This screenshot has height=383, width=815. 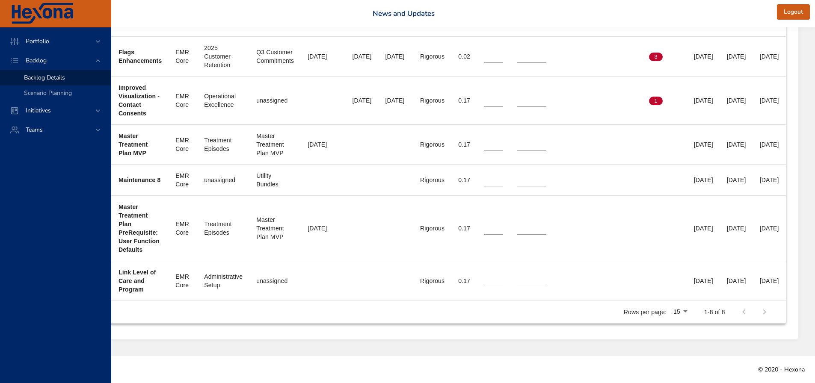 What do you see at coordinates (645, 312) in the screenshot?
I see `p: Rows per page:` at bounding box center [645, 312].